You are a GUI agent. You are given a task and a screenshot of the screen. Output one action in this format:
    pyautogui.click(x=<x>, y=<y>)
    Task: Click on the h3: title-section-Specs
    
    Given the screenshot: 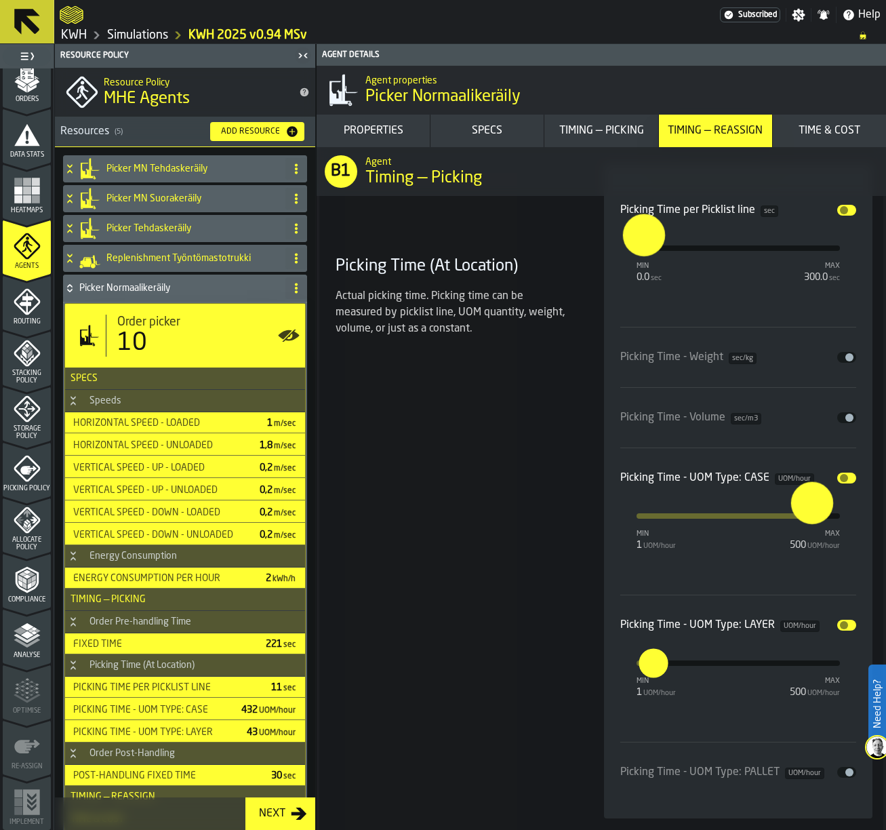 What is the action you would take?
    pyautogui.click(x=185, y=378)
    